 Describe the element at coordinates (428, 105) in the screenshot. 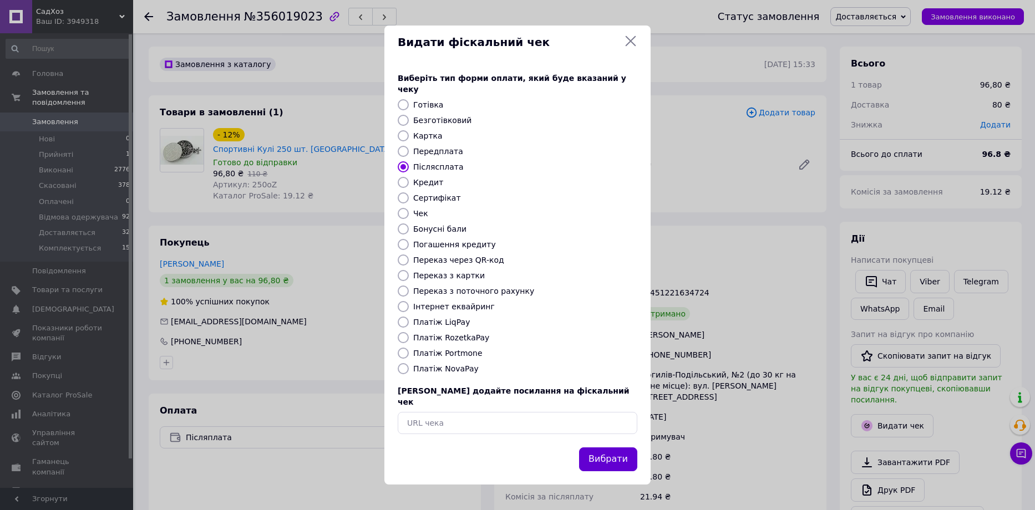

I see `label: Готівка` at that location.